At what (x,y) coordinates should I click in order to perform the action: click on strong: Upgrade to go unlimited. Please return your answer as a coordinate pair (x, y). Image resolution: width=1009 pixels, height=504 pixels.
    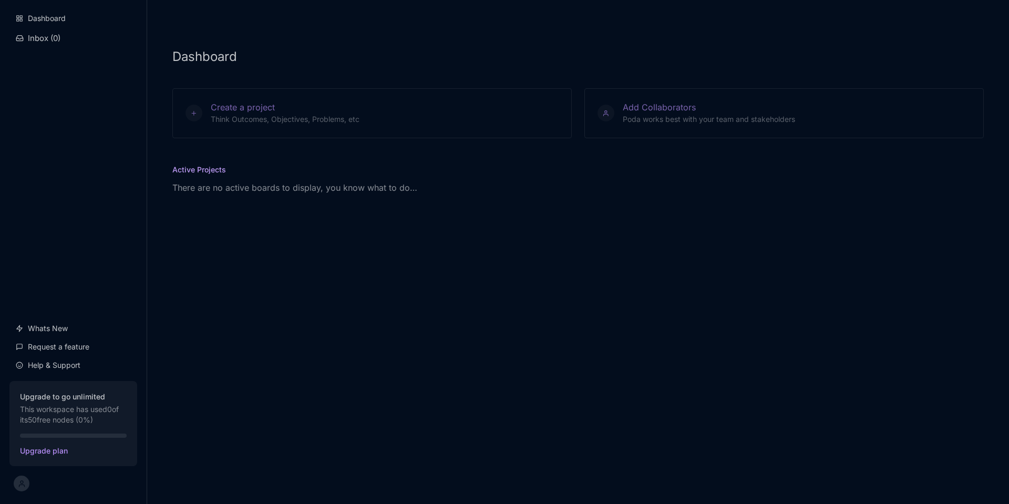
    Looking at the image, I should click on (73, 397).